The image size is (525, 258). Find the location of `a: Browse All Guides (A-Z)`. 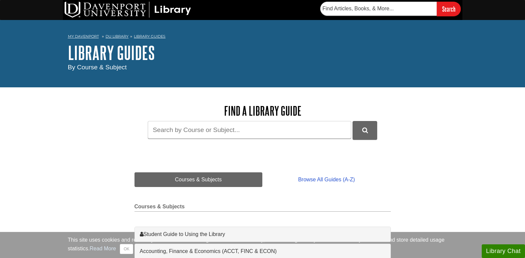

a: Browse All Guides (A-Z) is located at coordinates (326, 179).